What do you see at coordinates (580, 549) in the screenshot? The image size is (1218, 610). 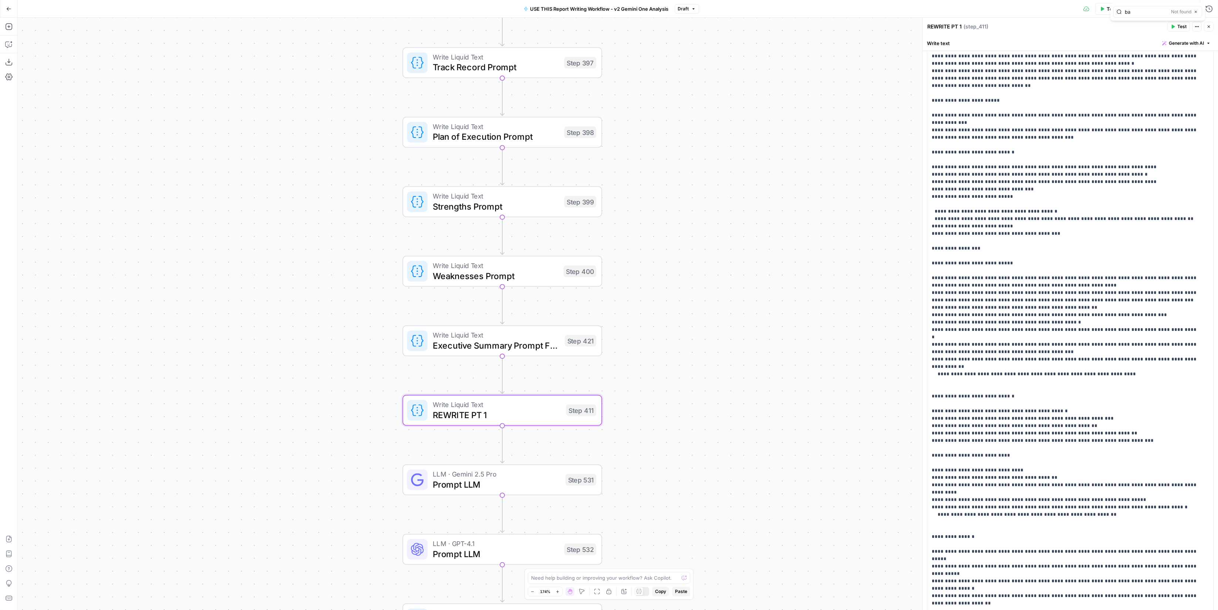 I see `div: Step 532` at bounding box center [580, 549].